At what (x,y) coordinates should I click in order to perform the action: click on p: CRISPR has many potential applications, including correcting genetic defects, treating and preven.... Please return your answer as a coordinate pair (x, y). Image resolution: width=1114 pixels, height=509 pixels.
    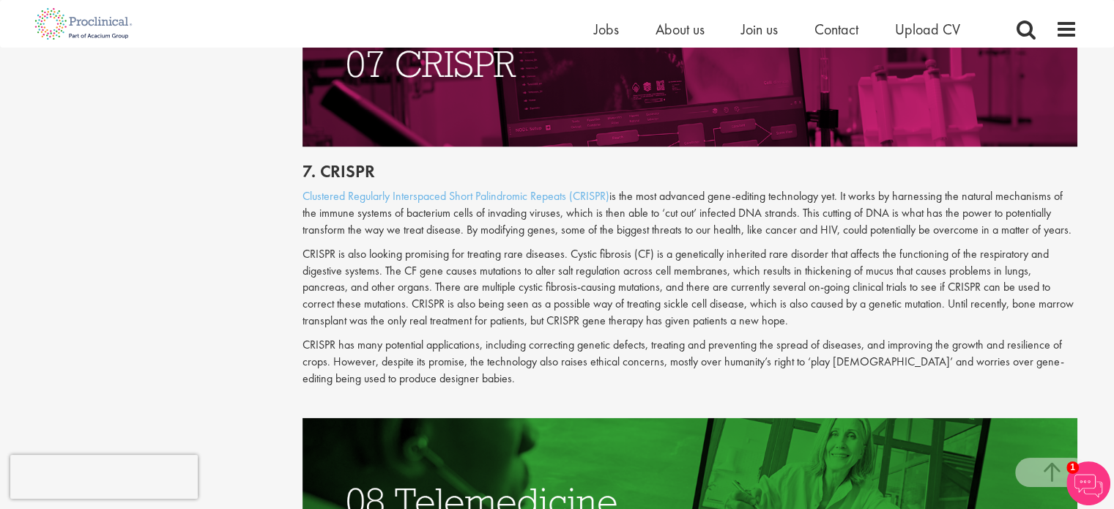
    Looking at the image, I should click on (690, 362).